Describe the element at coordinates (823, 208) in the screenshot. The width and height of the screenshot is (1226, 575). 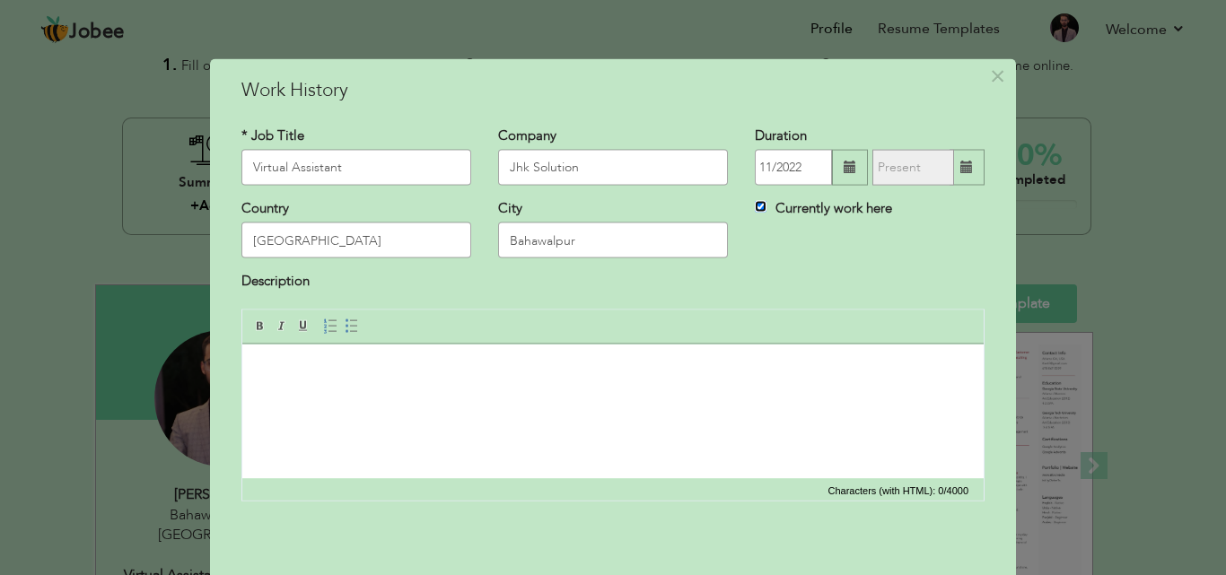
I see `label: Currently work here` at that location.